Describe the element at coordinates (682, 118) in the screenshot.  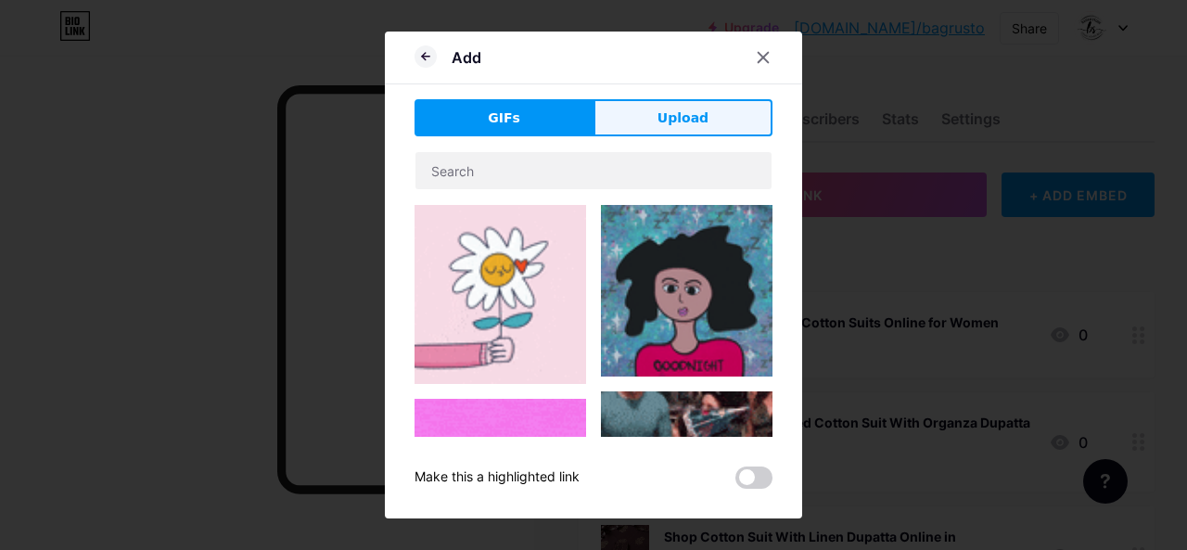
I see `span: Upload` at that location.